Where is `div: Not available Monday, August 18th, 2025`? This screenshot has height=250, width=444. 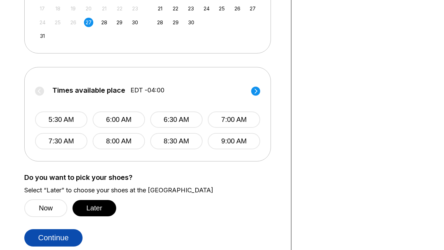 div: Not available Monday, August 18th, 2025 is located at coordinates (58, 8).